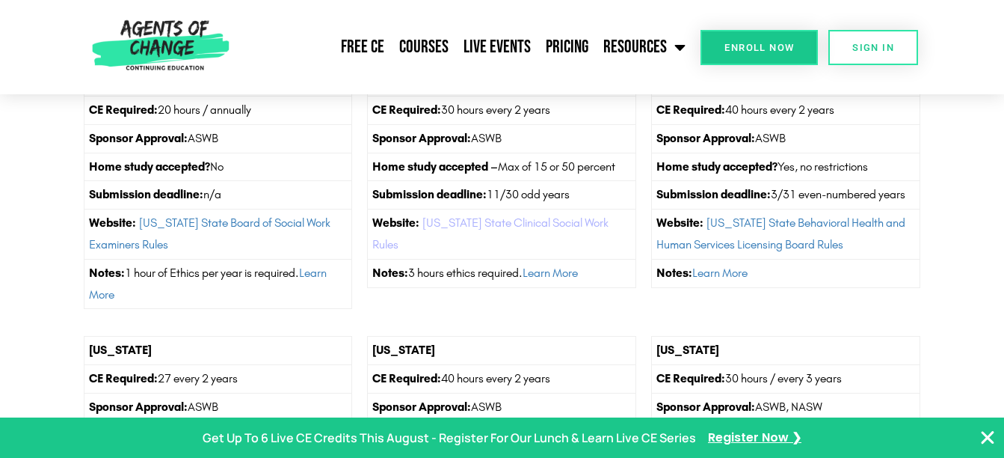 Image resolution: width=1004 pixels, height=458 pixels. What do you see at coordinates (218, 283) in the screenshot?
I see `td: 1 hour of Ethics per year is required.` at bounding box center [218, 283].